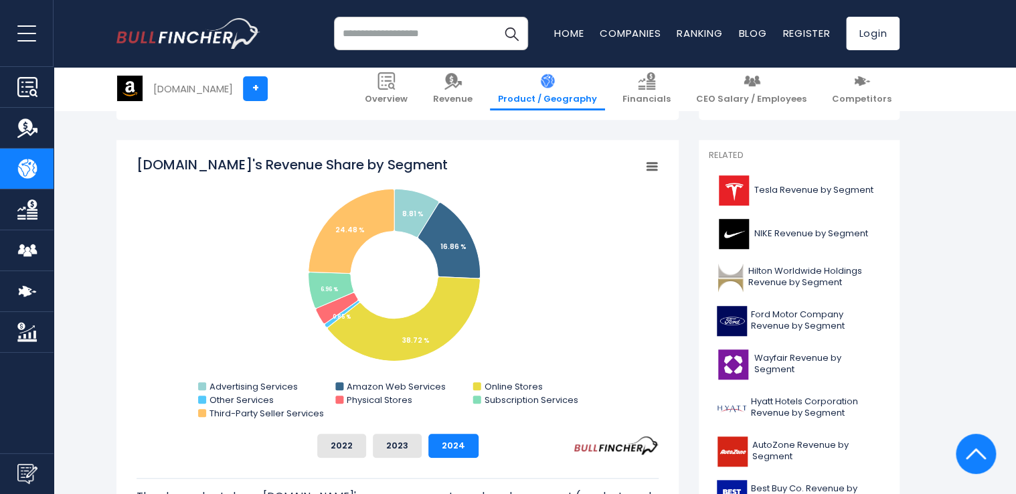 This screenshot has width=1016, height=494. Describe the element at coordinates (731, 408) in the screenshot. I see `img: H logo` at that location.